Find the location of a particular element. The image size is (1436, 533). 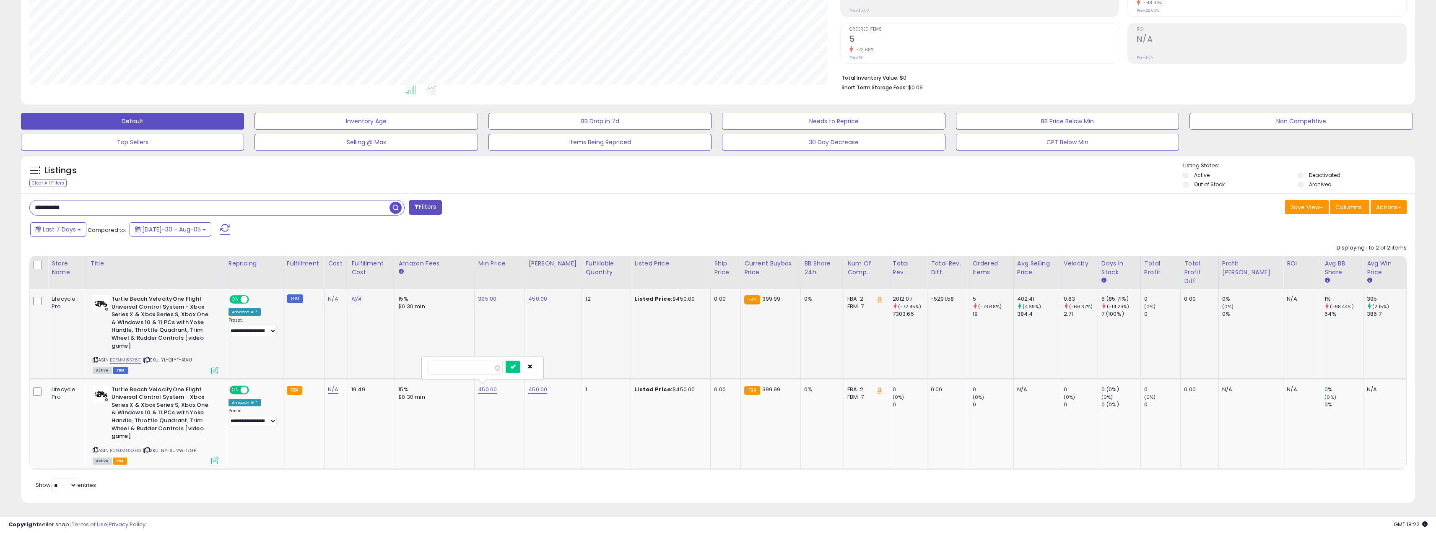

div: Fulfillable Quantity is located at coordinates (606, 268).